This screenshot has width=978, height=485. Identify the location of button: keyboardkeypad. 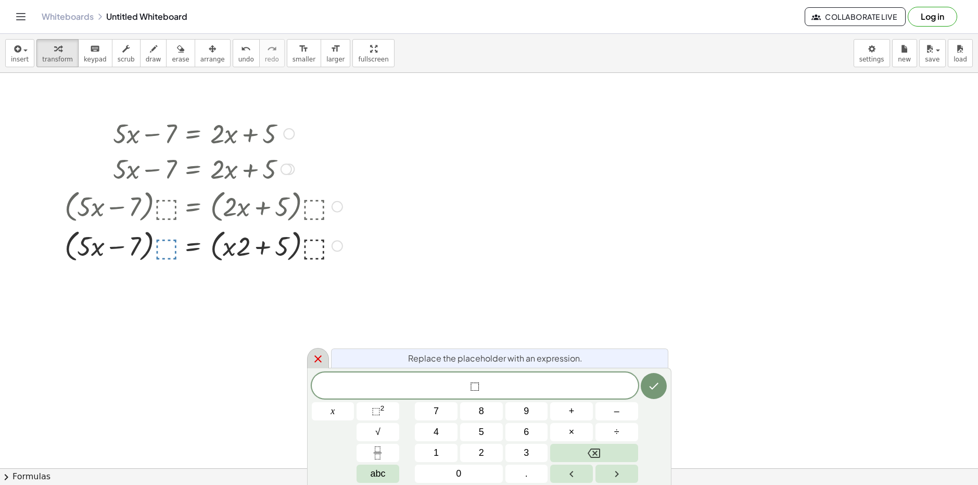
(95, 53).